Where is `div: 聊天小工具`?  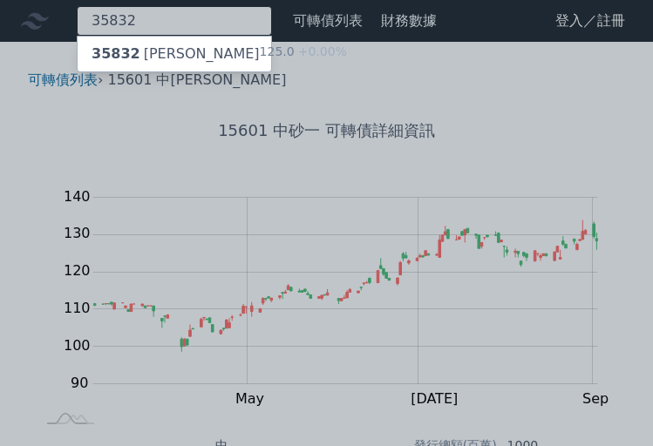 div: 聊天小工具 is located at coordinates (609, 405).